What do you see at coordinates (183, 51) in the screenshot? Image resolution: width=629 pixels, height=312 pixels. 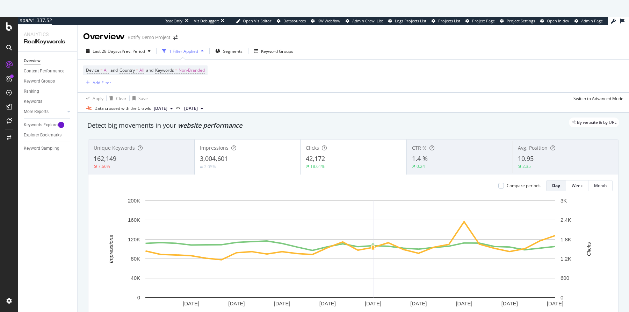 I see `button: 1 Filter Applied` at bounding box center [183, 51].